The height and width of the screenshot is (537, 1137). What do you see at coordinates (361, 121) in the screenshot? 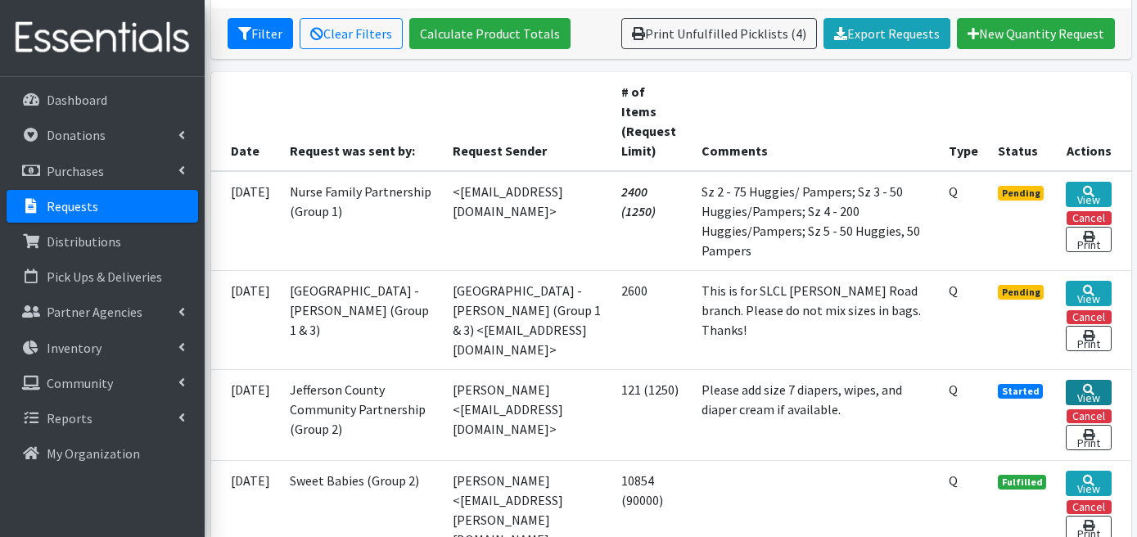
I see `th: Request was sent by:` at bounding box center [361, 121].